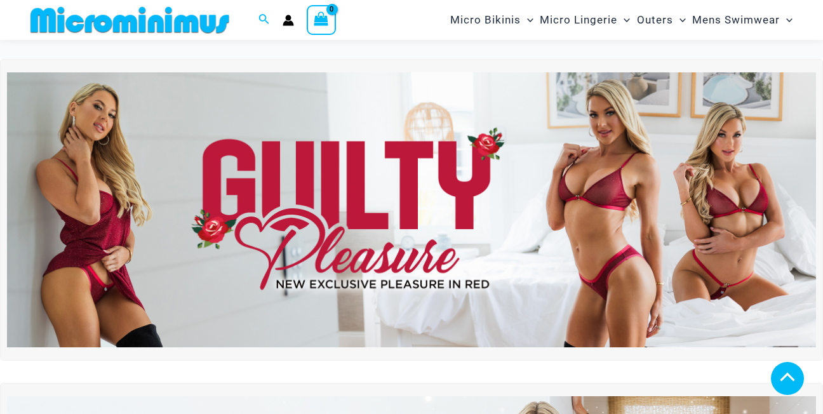 Image resolution: width=823 pixels, height=414 pixels. I want to click on a: Micro BikinisMenu ToggleMenu Toggle, so click(491, 20).